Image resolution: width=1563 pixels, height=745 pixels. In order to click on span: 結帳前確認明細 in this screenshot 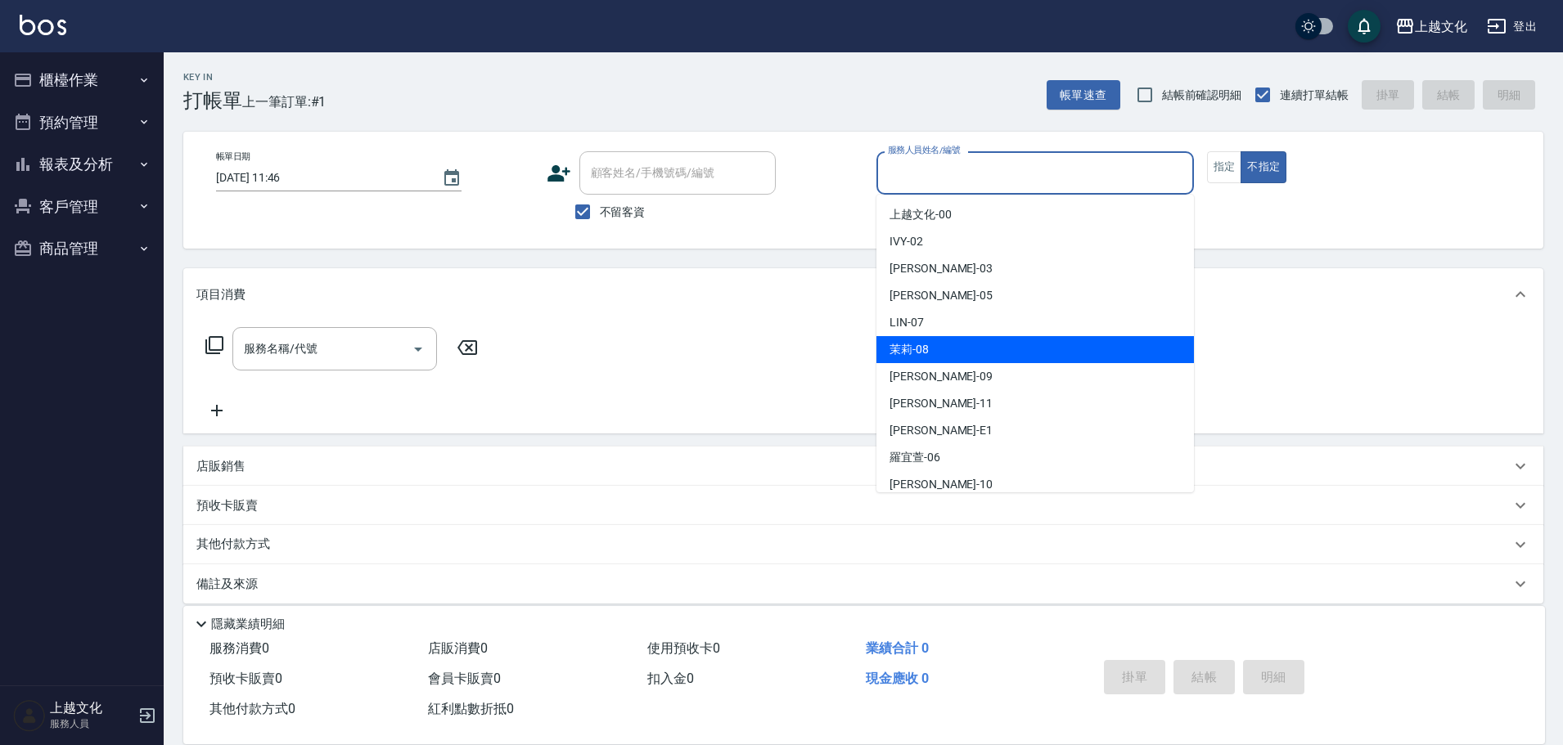, I will do `click(1202, 95)`.